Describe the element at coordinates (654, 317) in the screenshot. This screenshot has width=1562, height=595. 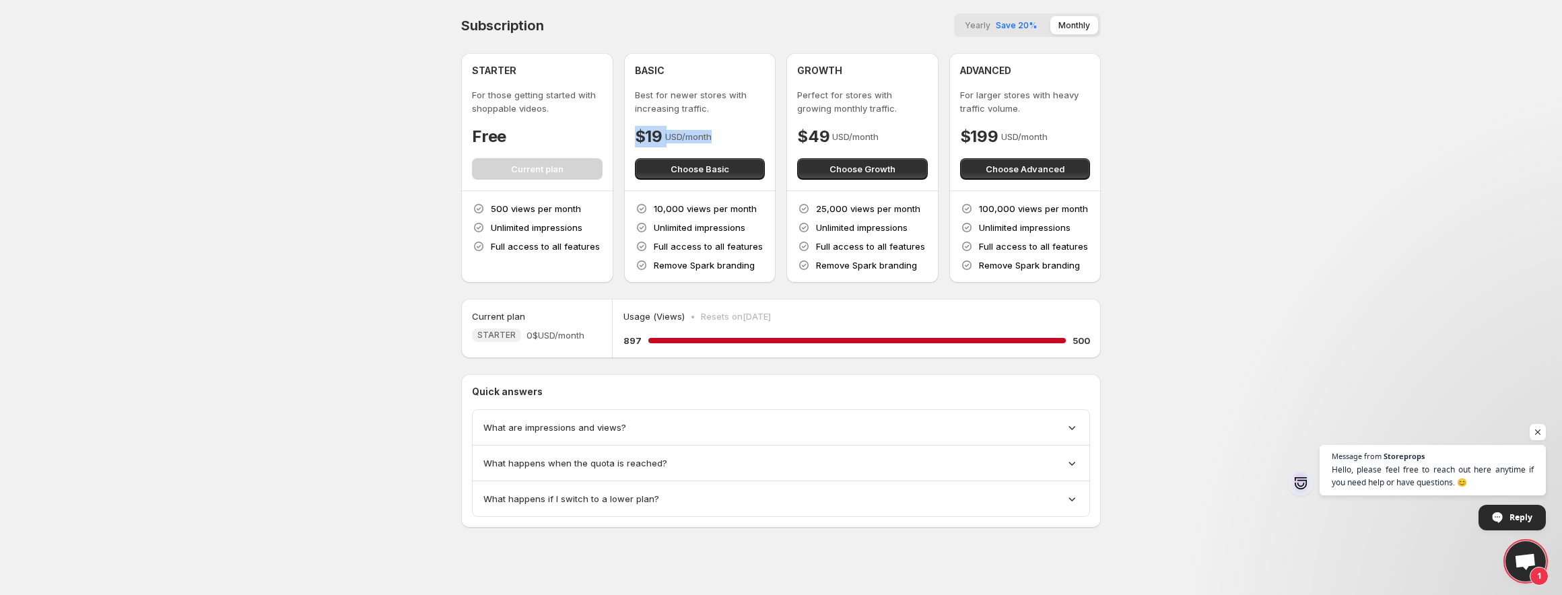
I see `p: Usage (Views)` at that location.